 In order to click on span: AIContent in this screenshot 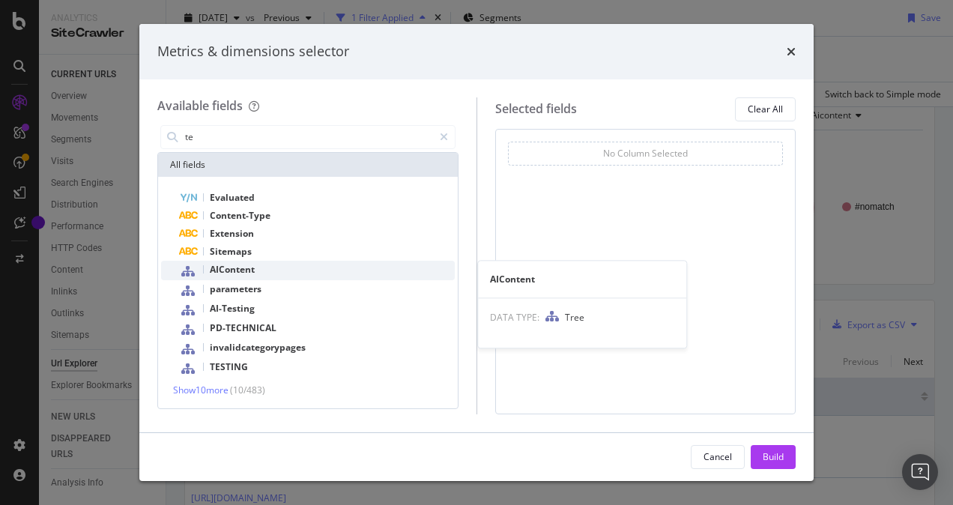, I will do `click(232, 269)`.